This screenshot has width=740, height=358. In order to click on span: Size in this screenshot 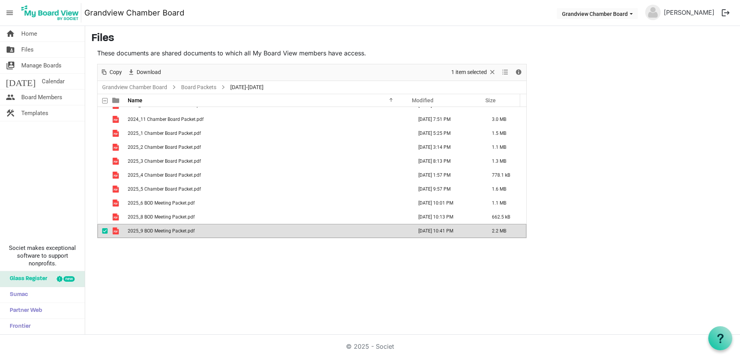, I will do `click(490, 100)`.